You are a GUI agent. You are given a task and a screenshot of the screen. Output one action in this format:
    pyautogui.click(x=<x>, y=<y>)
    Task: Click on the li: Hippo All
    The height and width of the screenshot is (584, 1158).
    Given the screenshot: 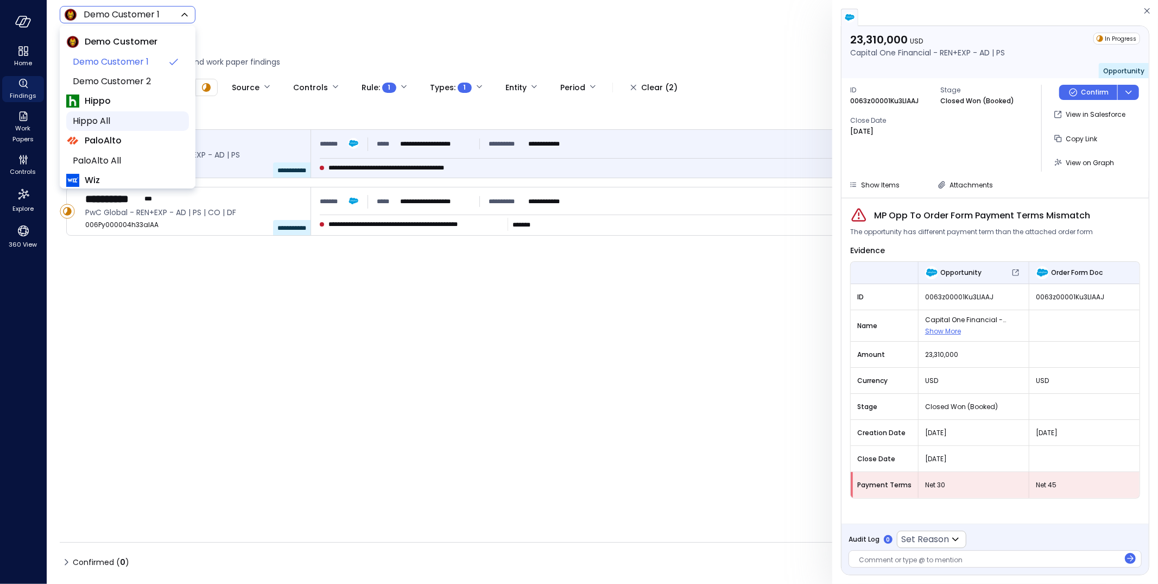 What is the action you would take?
    pyautogui.click(x=128, y=121)
    